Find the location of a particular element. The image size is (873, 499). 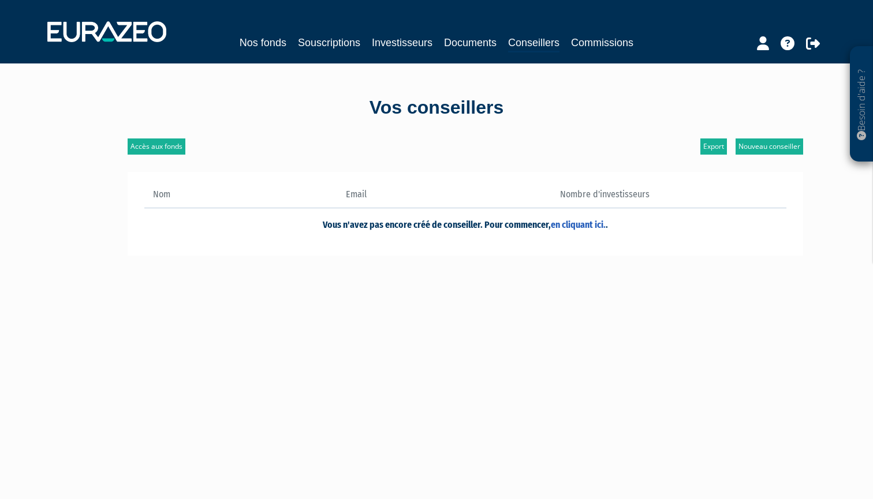

div: Vos conseillers is located at coordinates (436, 108).